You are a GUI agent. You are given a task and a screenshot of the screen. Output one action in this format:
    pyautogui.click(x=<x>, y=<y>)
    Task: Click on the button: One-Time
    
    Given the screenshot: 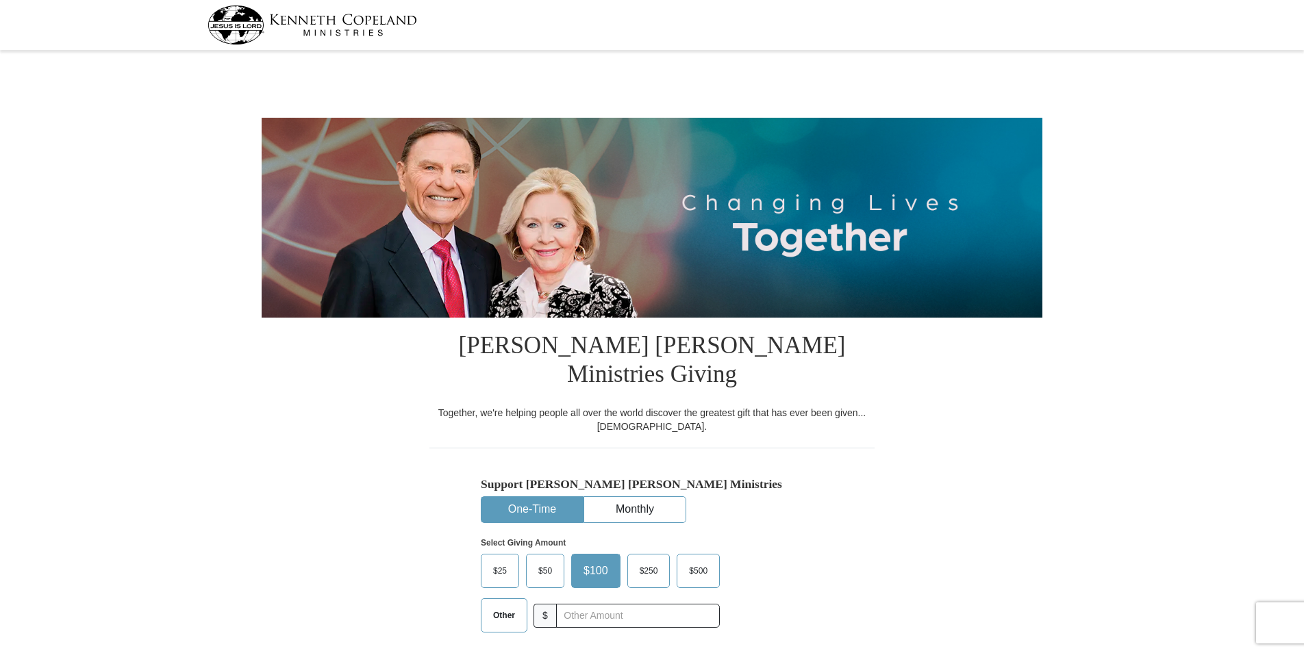 What is the action you would take?
    pyautogui.click(x=532, y=509)
    